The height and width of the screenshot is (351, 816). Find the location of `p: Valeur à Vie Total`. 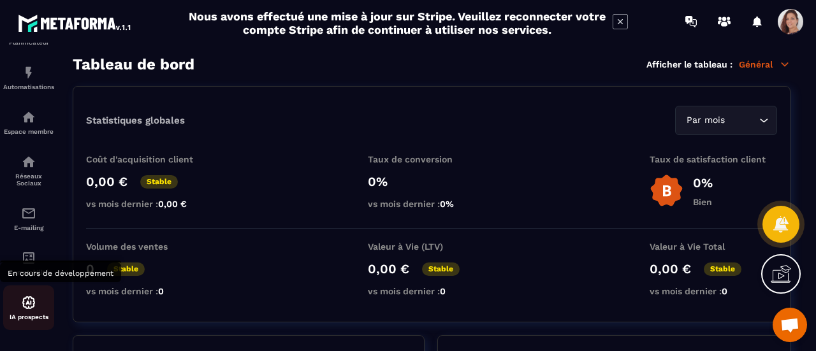

p: Valeur à Vie Total is located at coordinates (713, 247).